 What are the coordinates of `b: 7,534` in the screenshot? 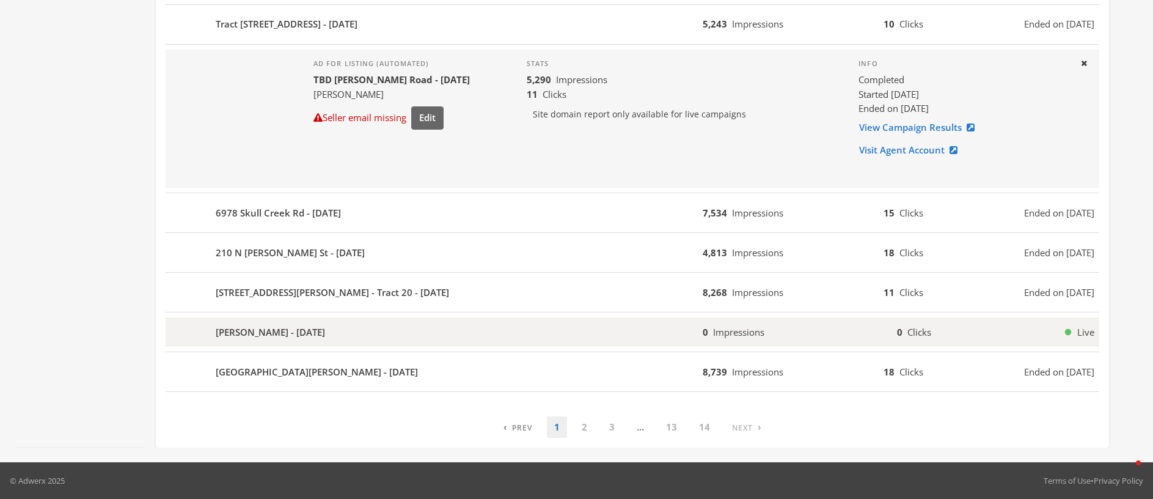 It's located at (715, 213).